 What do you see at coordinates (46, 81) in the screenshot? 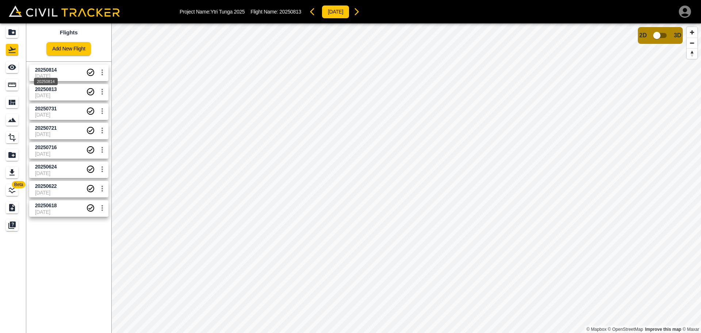
I see `div: 20250814` at bounding box center [46, 81].